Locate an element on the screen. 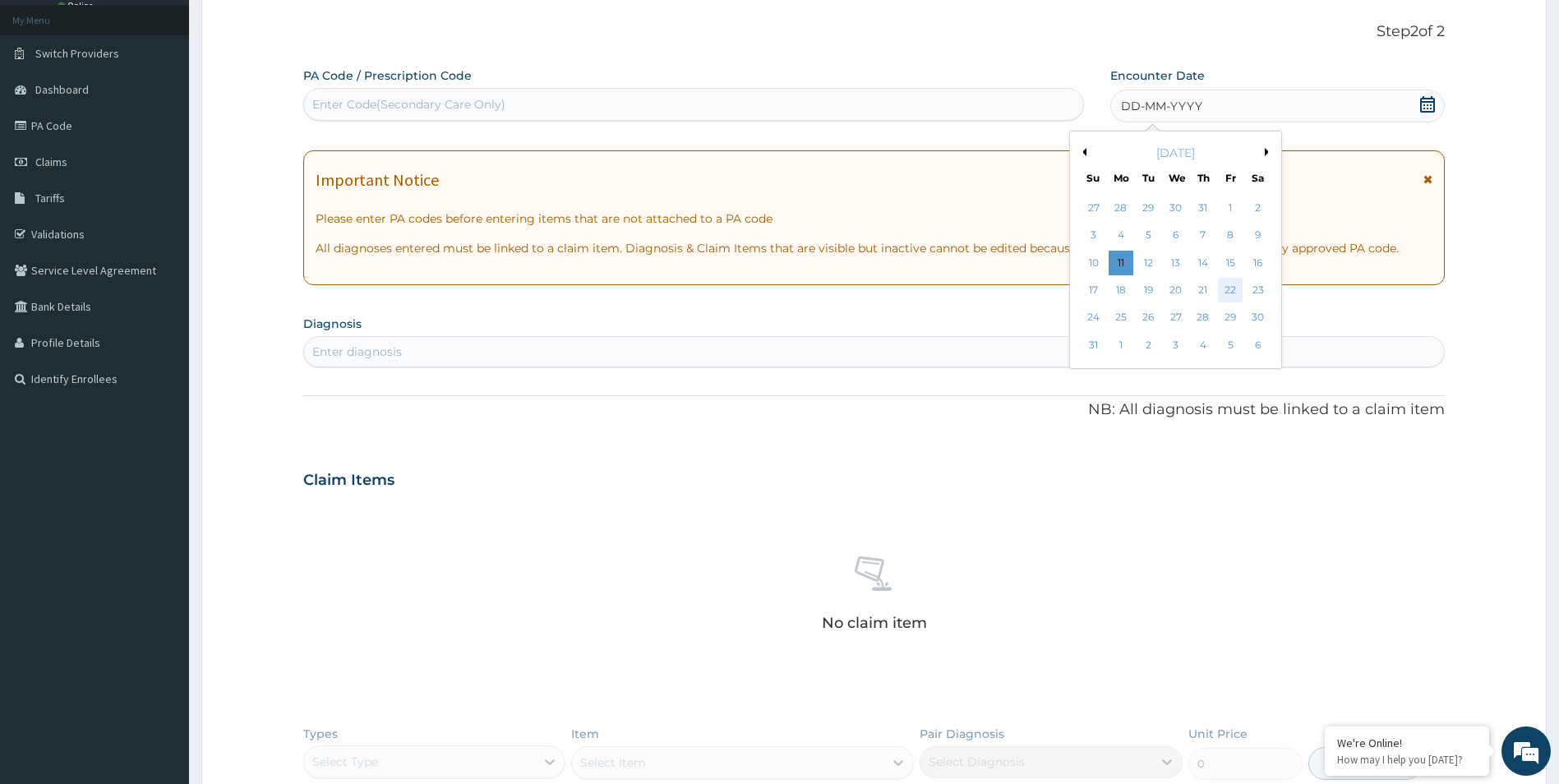 The height and width of the screenshot is (784, 1559). div: Choose Tuesday, August 5th, 2025 is located at coordinates (1149, 235).